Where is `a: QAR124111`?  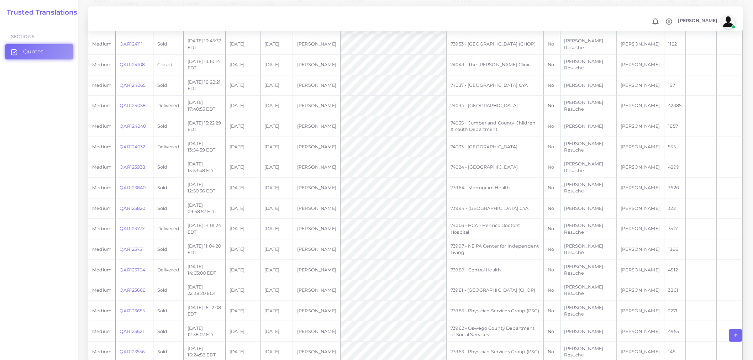
a: QAR124111 is located at coordinates (131, 44).